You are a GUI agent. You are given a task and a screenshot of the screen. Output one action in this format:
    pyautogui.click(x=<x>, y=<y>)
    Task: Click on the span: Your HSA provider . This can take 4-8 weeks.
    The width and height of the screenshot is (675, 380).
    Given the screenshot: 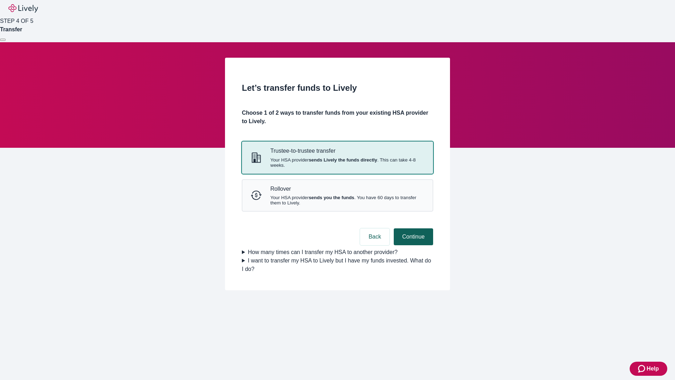 What is the action you would take?
    pyautogui.click(x=347, y=162)
    